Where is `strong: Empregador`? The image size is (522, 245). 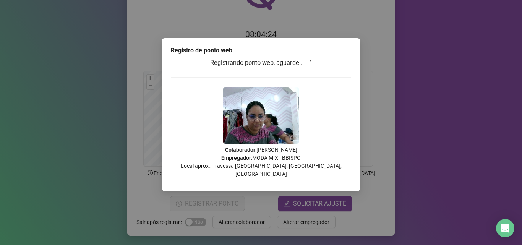
strong: Empregador is located at coordinates (236, 158).